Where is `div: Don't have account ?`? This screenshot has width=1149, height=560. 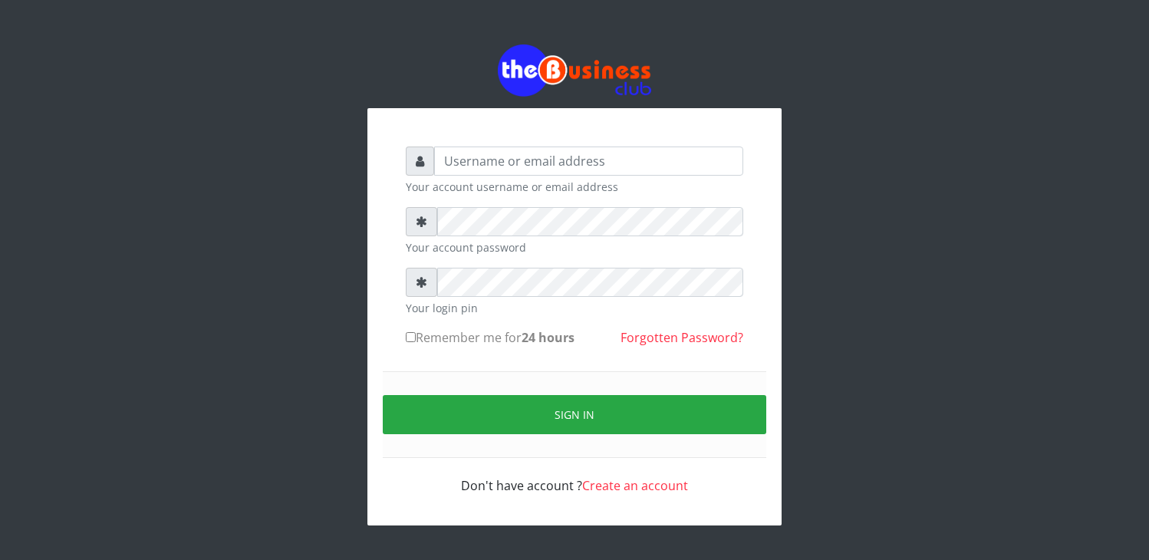 div: Don't have account ? is located at coordinates (574, 476).